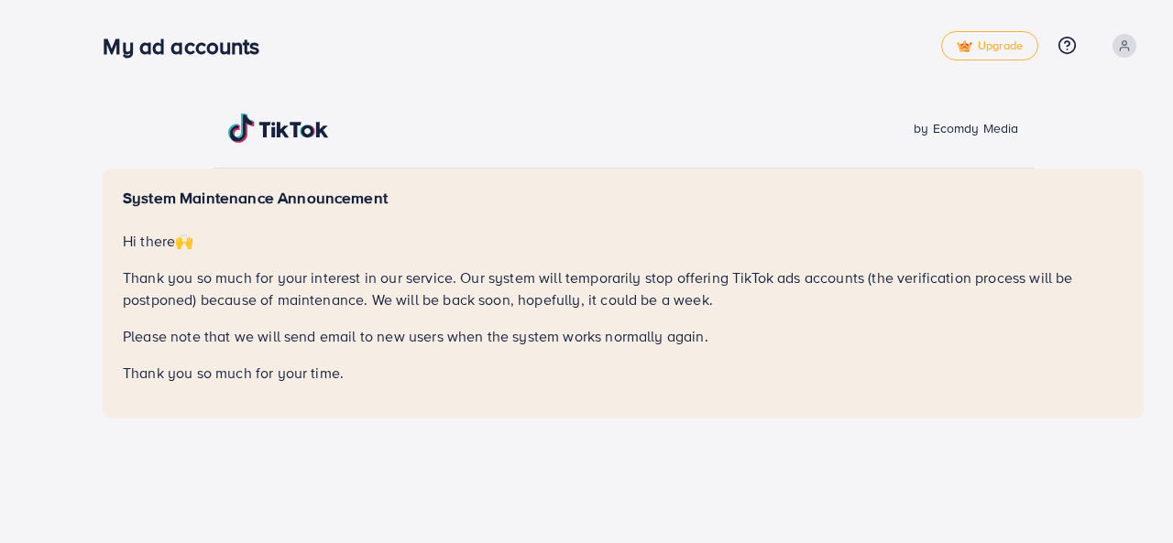 This screenshot has width=1173, height=543. Describe the element at coordinates (990, 46) in the screenshot. I see `a: tickUpgrade` at that location.